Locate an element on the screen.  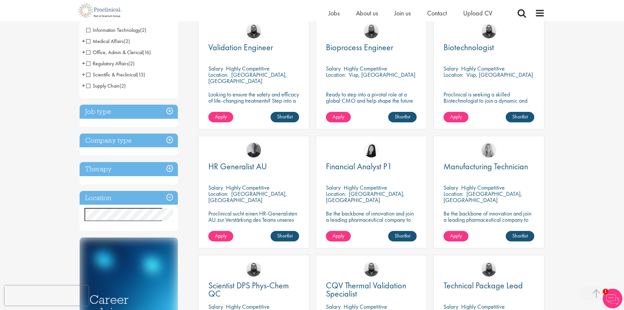
span: HR Generalist AU is located at coordinates (238, 166).